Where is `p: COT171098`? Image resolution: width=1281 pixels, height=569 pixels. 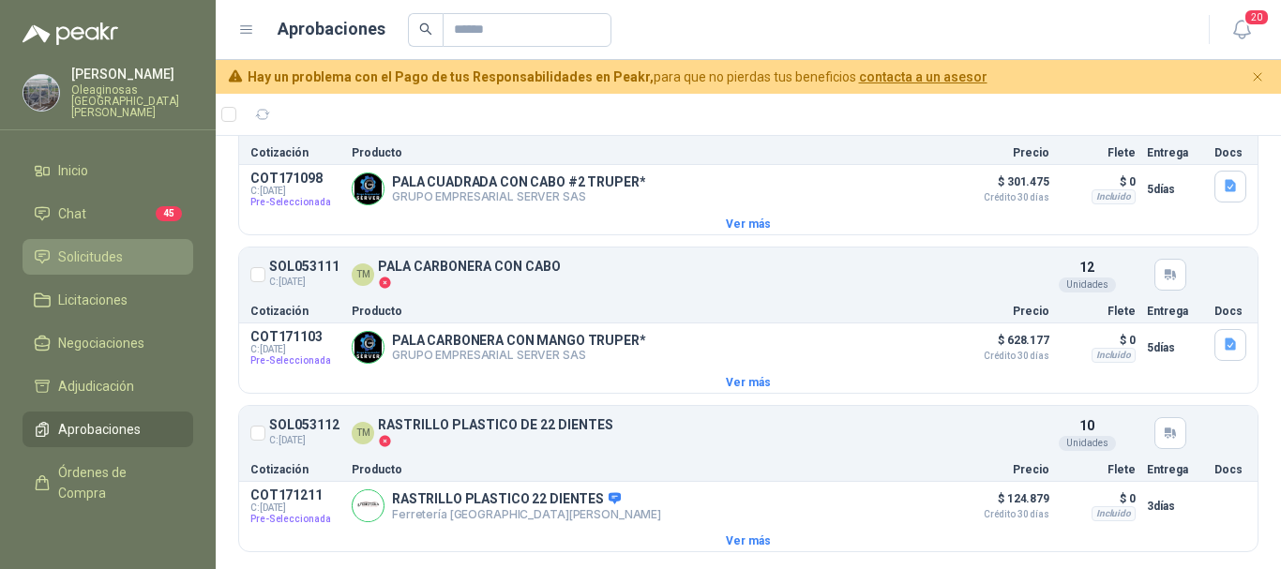
p: COT171098 is located at coordinates (295, 178).